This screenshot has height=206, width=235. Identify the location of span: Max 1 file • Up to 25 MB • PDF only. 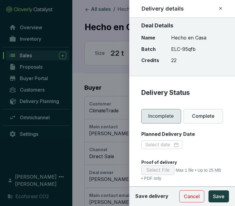
(181, 174).